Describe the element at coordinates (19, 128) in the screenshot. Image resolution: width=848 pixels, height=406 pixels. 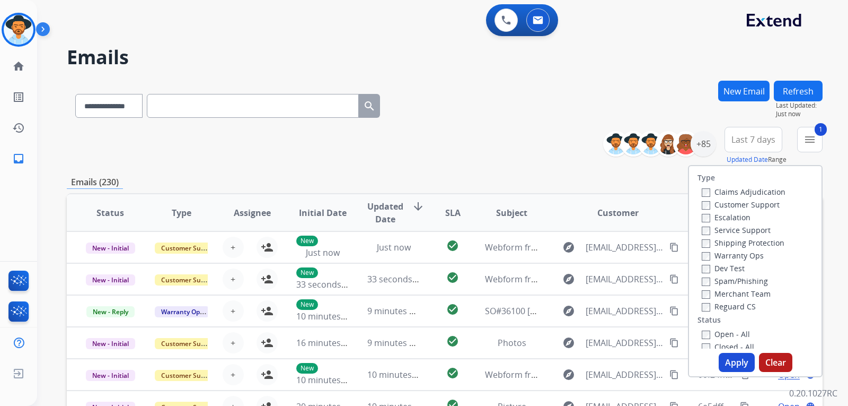
I see `mat-icon: history` at that location.